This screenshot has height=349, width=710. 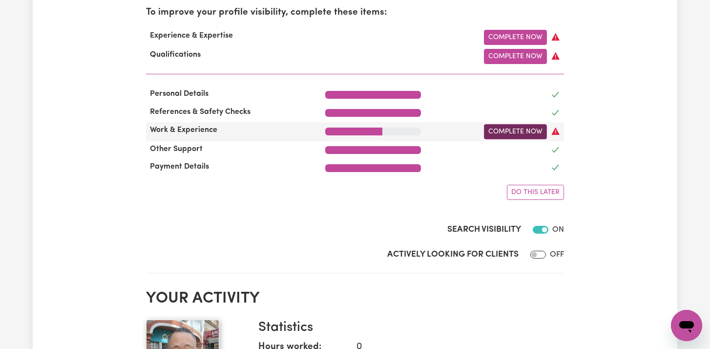 I want to click on span: Work & Experience, so click(x=184, y=130).